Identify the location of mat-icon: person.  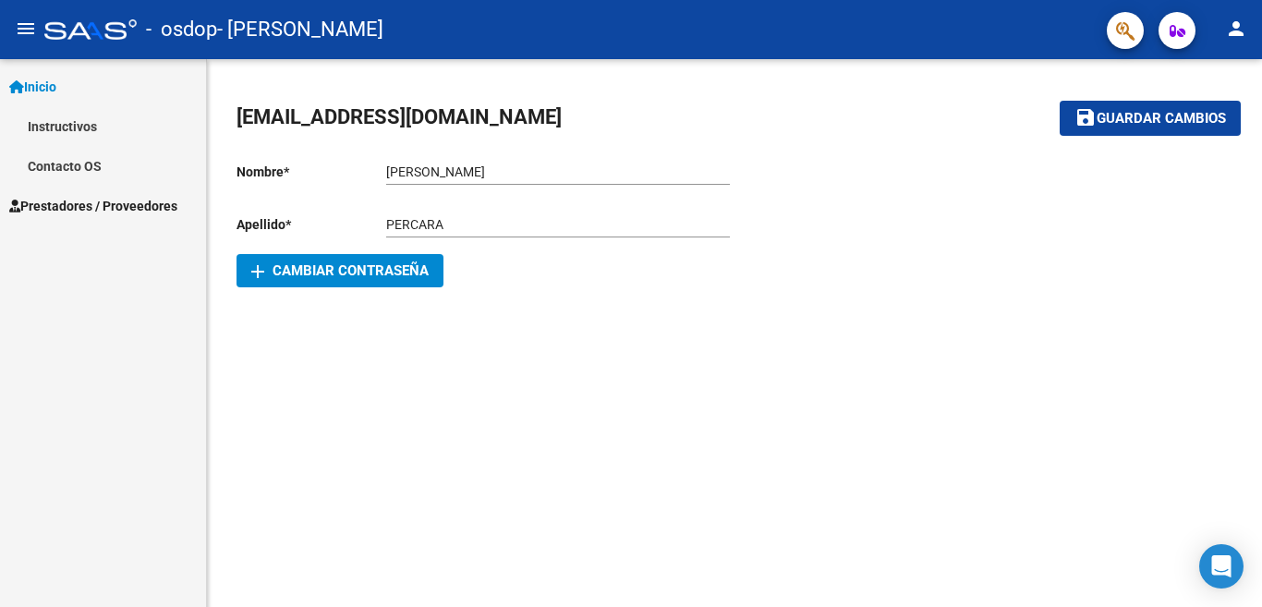
(1236, 29).